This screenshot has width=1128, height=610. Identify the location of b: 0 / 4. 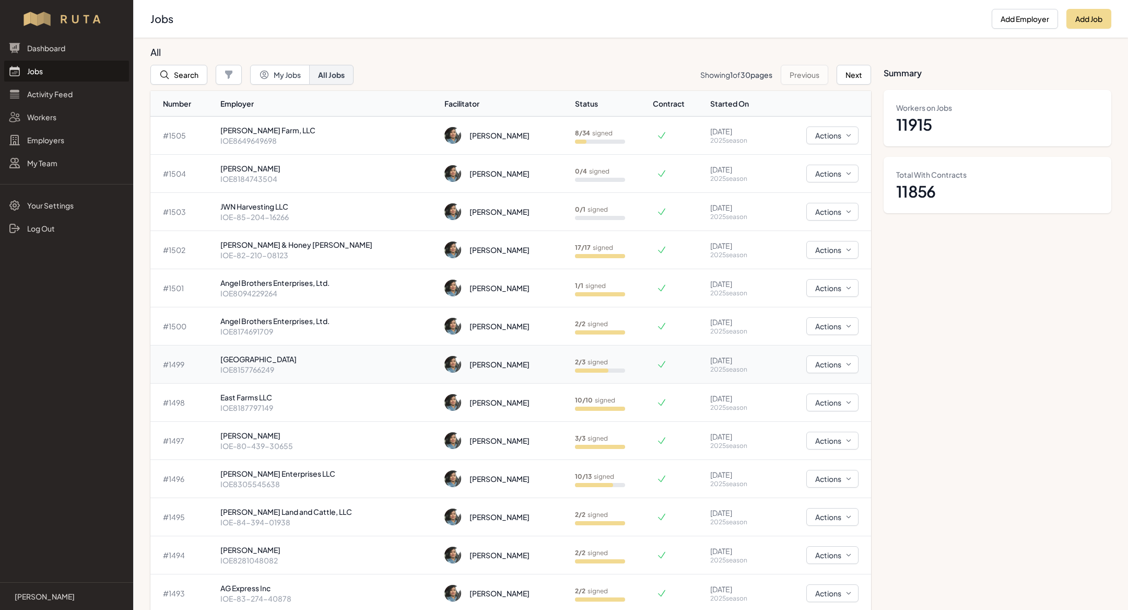
(581, 171).